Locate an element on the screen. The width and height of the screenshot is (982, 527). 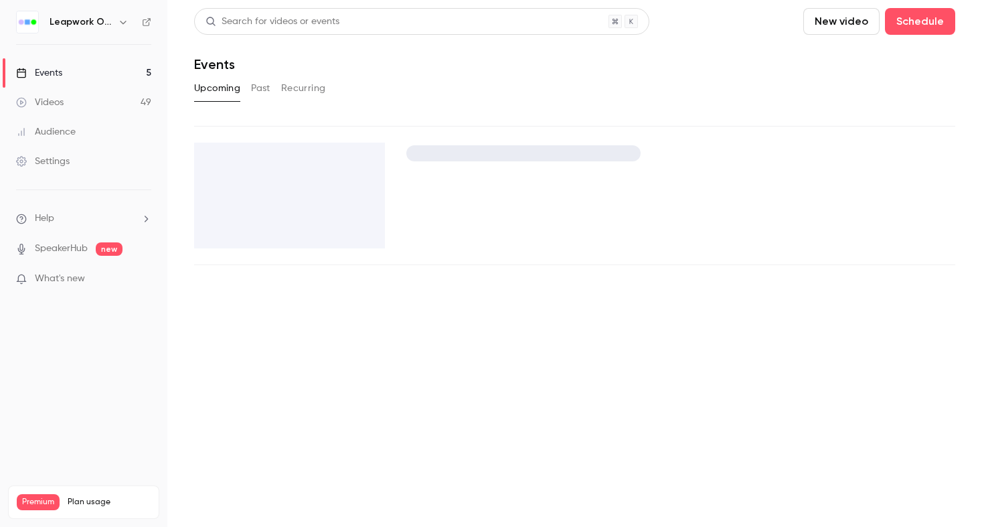
div: Search for videos or events is located at coordinates (272, 21).